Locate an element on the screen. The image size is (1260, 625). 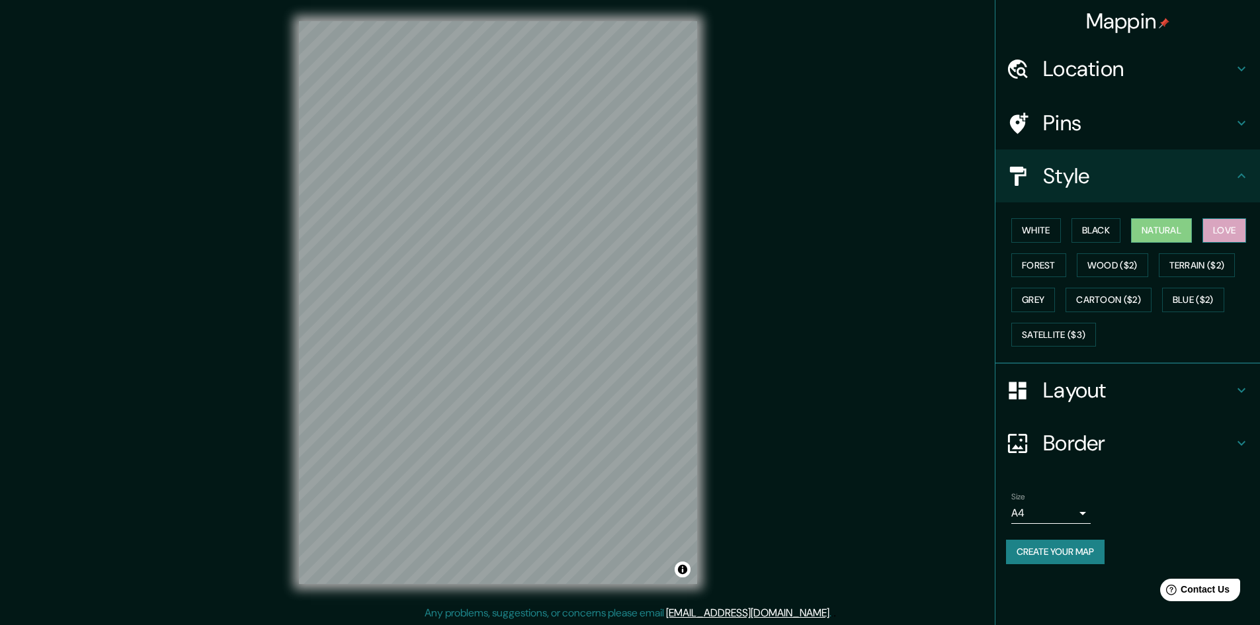
div: Pins is located at coordinates (1127, 123).